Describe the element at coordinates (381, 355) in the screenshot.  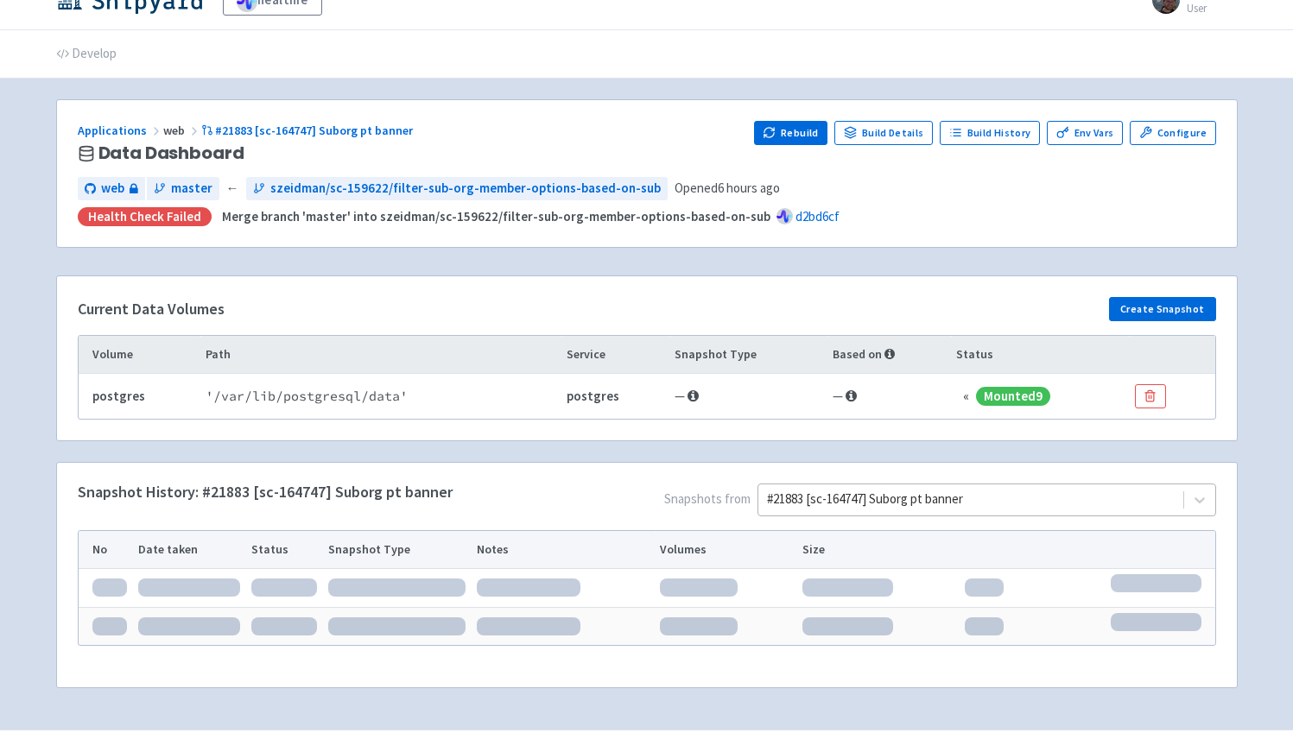
I see `th: Path` at that location.